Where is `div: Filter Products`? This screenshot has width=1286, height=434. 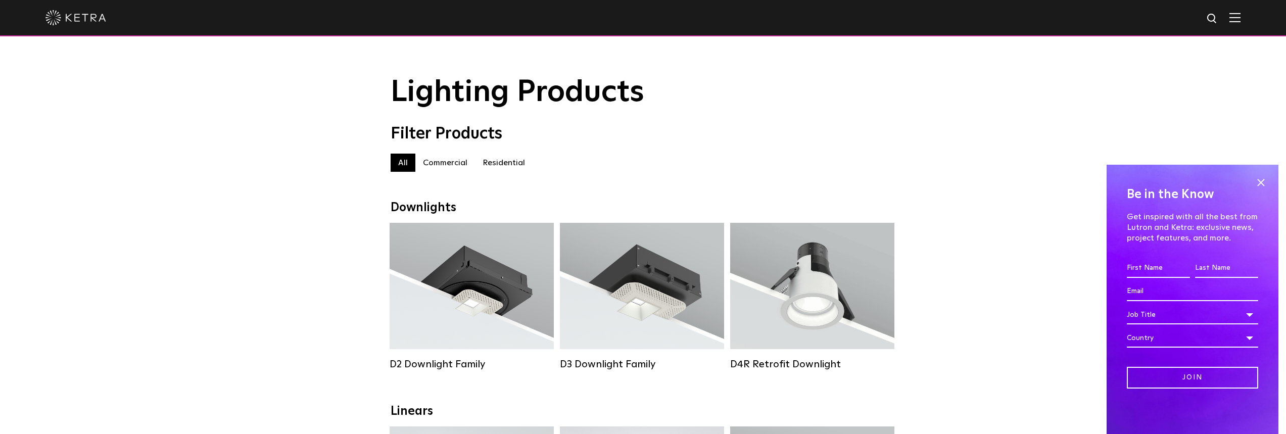
div: Filter Products is located at coordinates (643, 134).